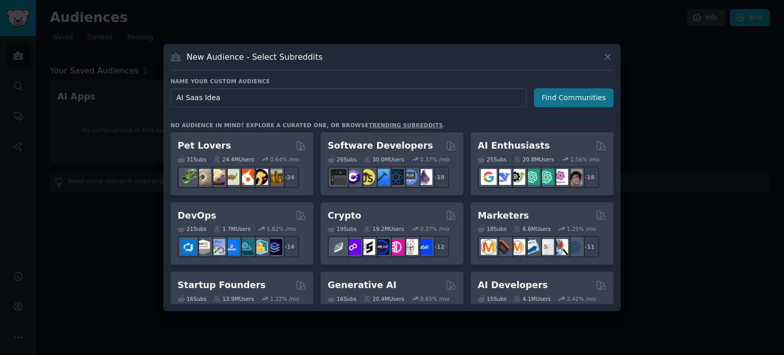 The image size is (784, 355). Describe the element at coordinates (233, 159) in the screenshot. I see `div: 24.4M Users` at that location.